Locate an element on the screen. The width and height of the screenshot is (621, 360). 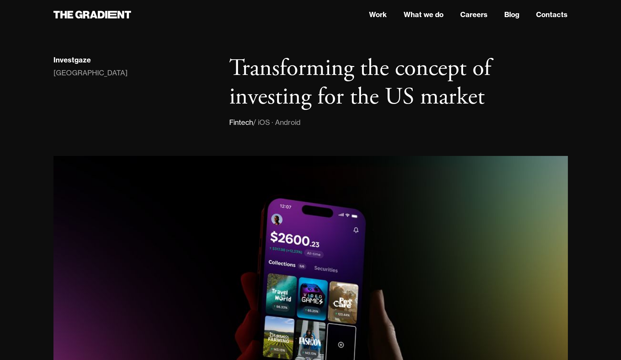
div: Fintech is located at coordinates (241, 123).